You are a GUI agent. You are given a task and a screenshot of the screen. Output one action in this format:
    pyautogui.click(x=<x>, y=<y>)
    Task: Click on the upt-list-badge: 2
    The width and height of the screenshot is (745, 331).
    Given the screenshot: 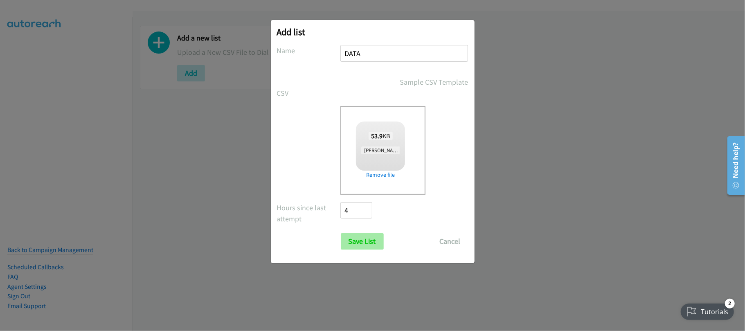 What is the action you would take?
    pyautogui.click(x=54, y=8)
    